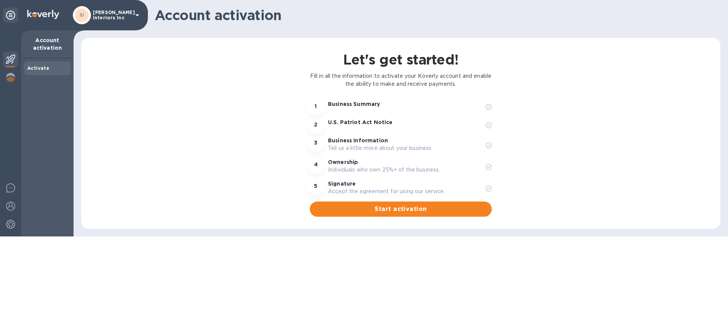  Describe the element at coordinates (401, 60) in the screenshot. I see `h1: Let's get started!` at that location.